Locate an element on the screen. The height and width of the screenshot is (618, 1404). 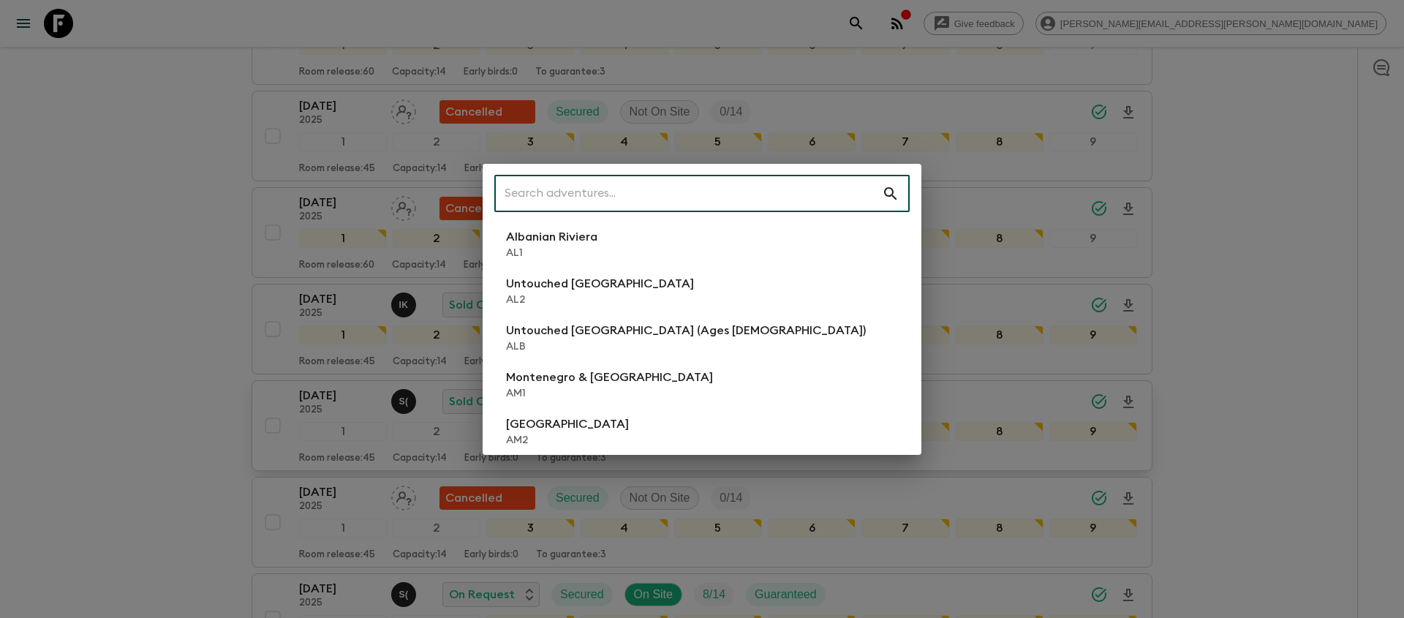
p: ALB is located at coordinates (686, 347).